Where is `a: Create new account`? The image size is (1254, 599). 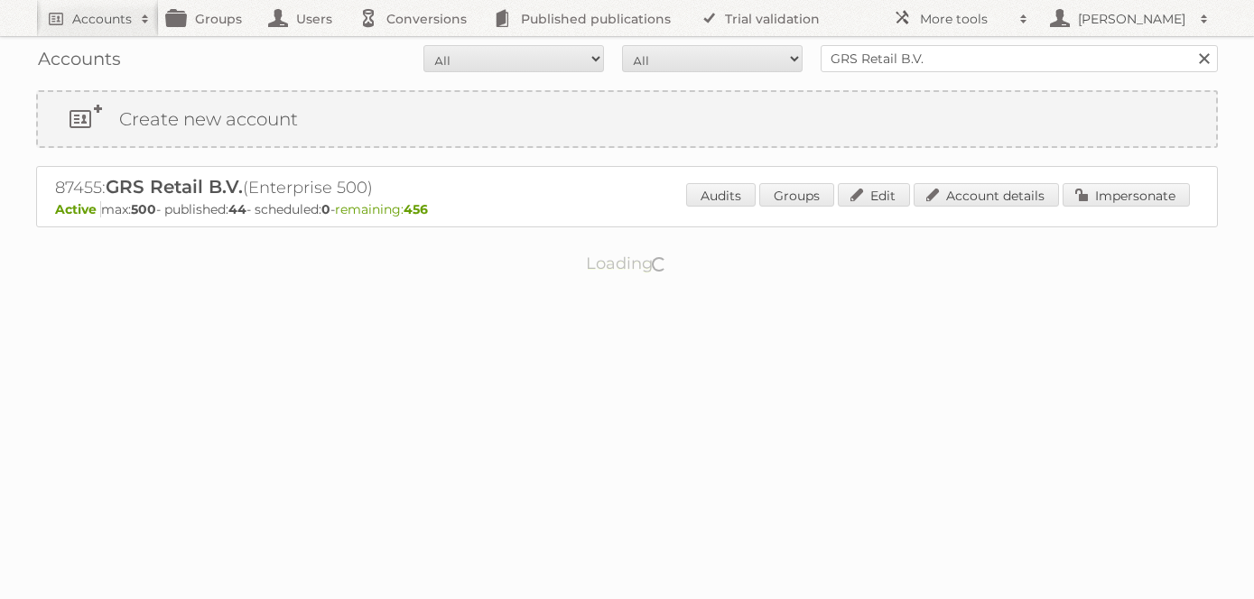
a: Create new account is located at coordinates (626, 119).